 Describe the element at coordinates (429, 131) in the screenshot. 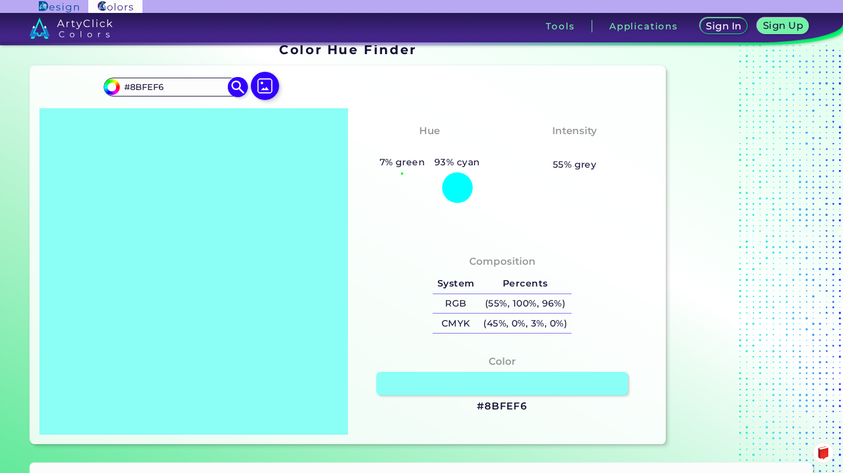

I see `h4: Hue` at that location.